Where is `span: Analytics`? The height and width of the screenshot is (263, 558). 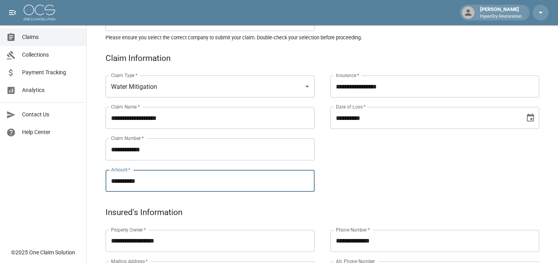
span: Analytics is located at coordinates (51, 90).